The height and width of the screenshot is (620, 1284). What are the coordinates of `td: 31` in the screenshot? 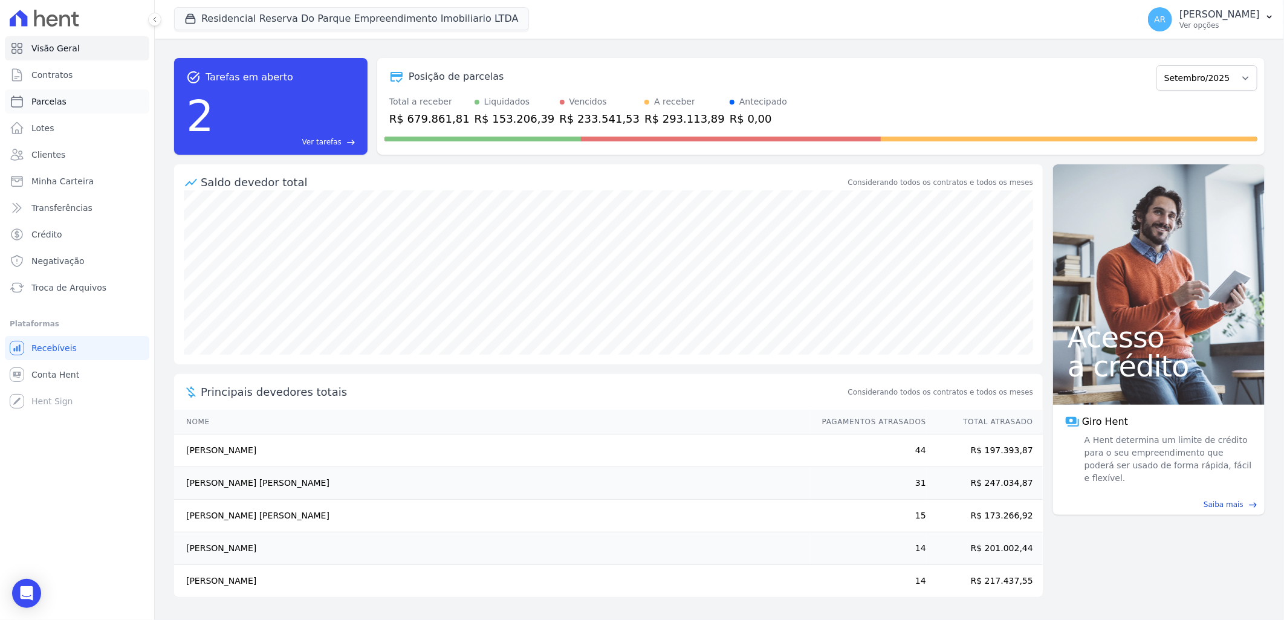 It's located at (869, 484).